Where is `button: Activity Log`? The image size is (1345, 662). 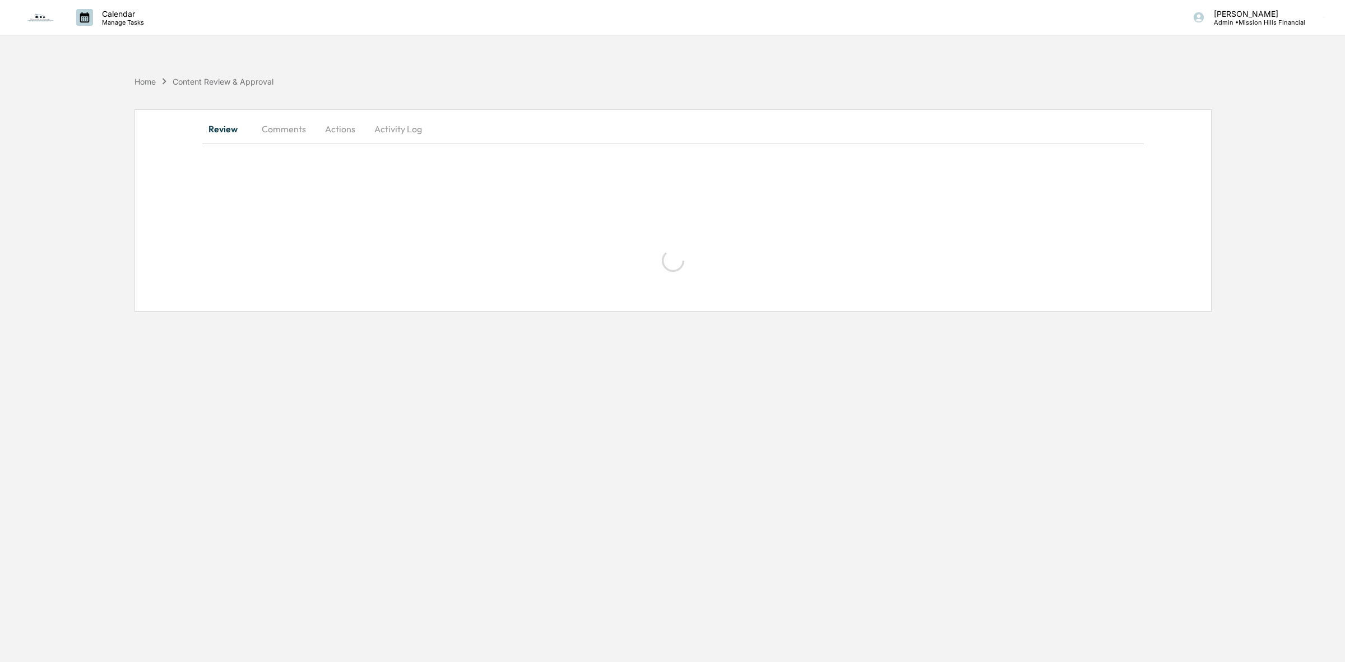
button: Activity Log is located at coordinates (398, 129).